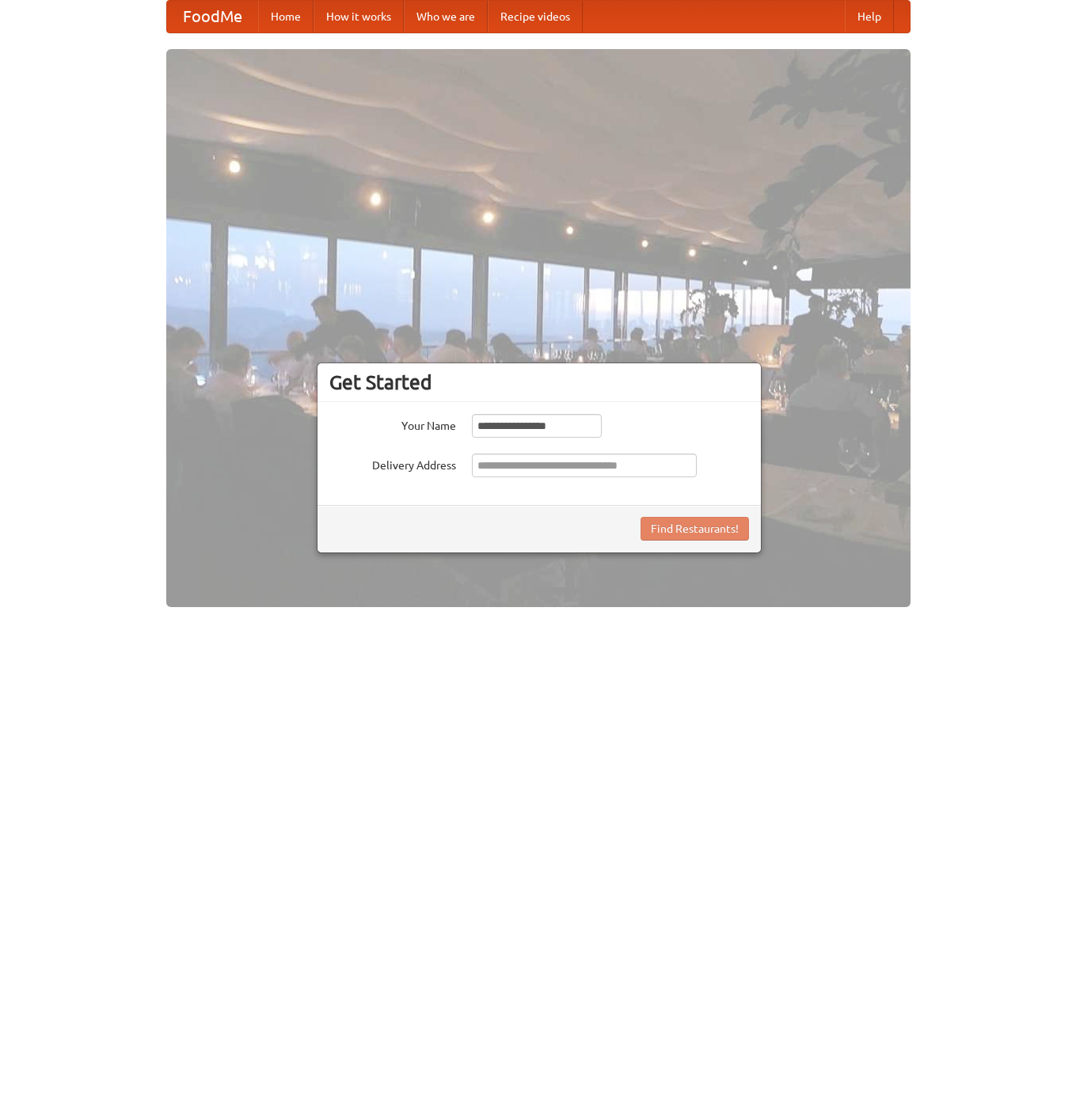 The width and height of the screenshot is (1076, 1120). What do you see at coordinates (359, 16) in the screenshot?
I see `a: How it works` at bounding box center [359, 16].